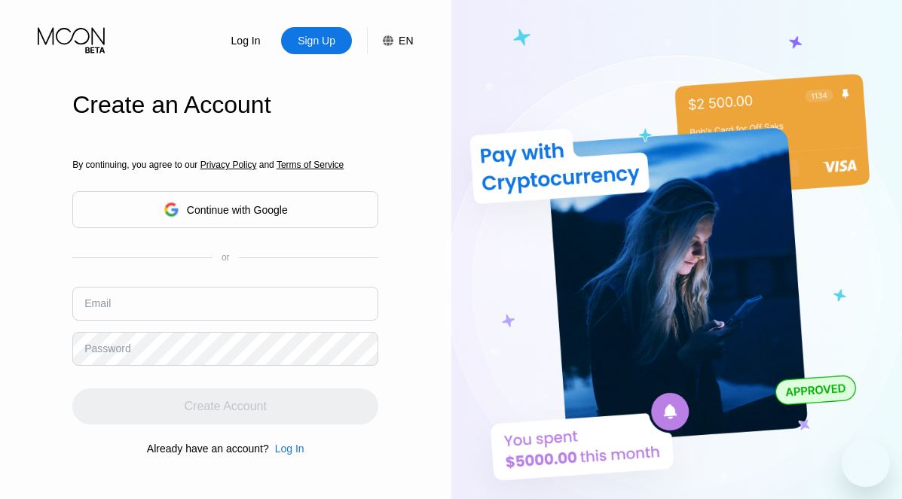 Image resolution: width=902 pixels, height=499 pixels. Describe the element at coordinates (228, 165) in the screenshot. I see `span: Privacy Policy` at that location.